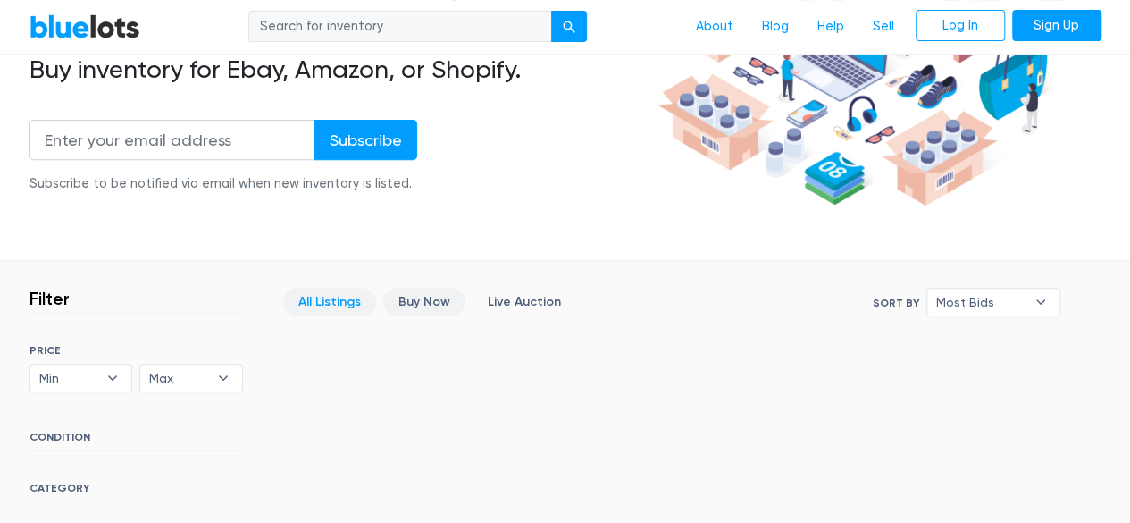 Image resolution: width=1130 pixels, height=523 pixels. What do you see at coordinates (1057, 26) in the screenshot?
I see `a: Sign Up` at bounding box center [1057, 26].